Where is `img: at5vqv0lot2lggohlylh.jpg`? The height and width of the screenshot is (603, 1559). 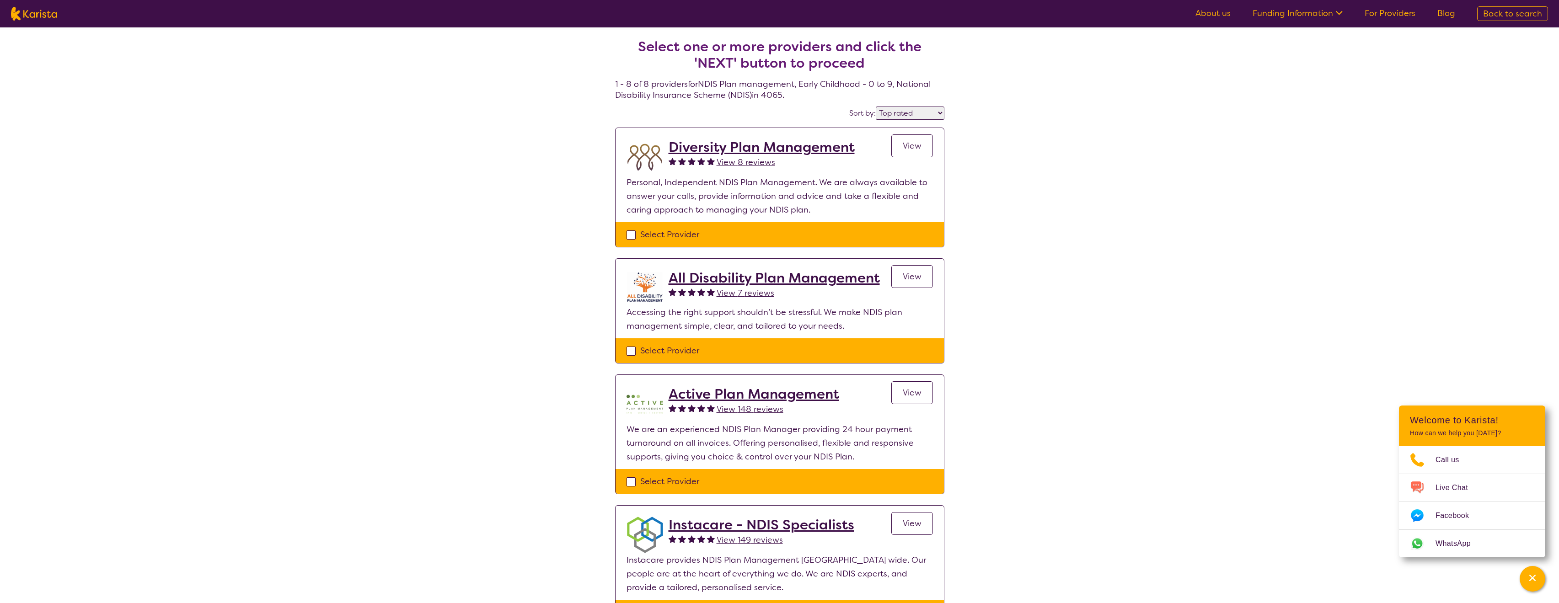 img: at5vqv0lot2lggohlylh.jpg is located at coordinates (645, 288).